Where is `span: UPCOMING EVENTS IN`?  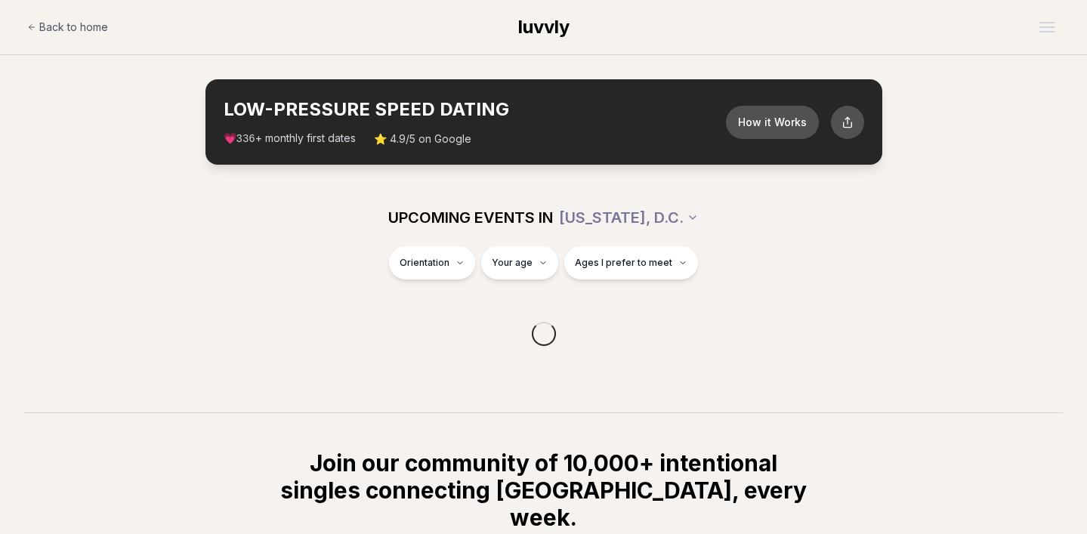
span: UPCOMING EVENTS IN is located at coordinates (470, 217).